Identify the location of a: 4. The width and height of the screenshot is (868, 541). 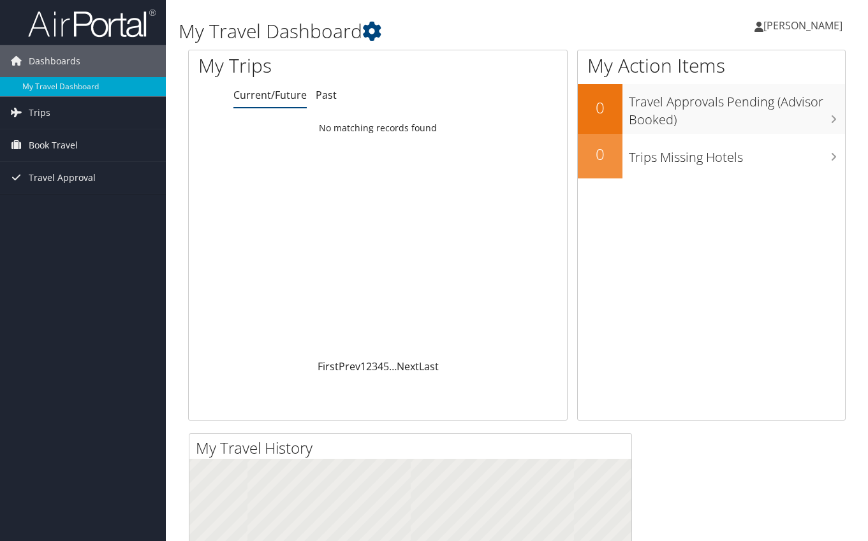
(380, 367).